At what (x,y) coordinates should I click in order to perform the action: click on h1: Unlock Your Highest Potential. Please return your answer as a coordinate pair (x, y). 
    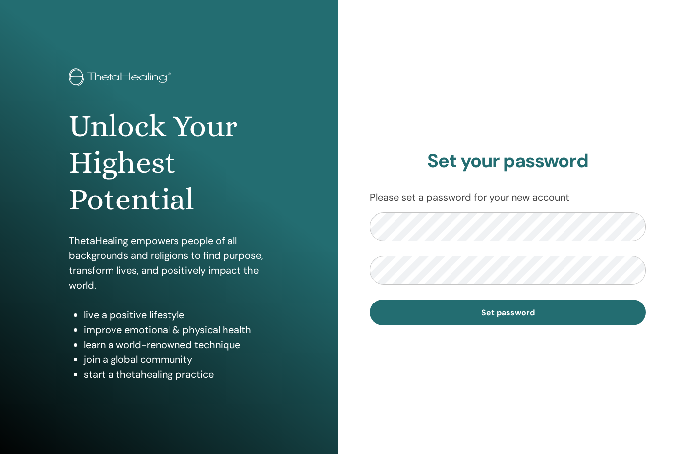
    Looking at the image, I should click on (169, 163).